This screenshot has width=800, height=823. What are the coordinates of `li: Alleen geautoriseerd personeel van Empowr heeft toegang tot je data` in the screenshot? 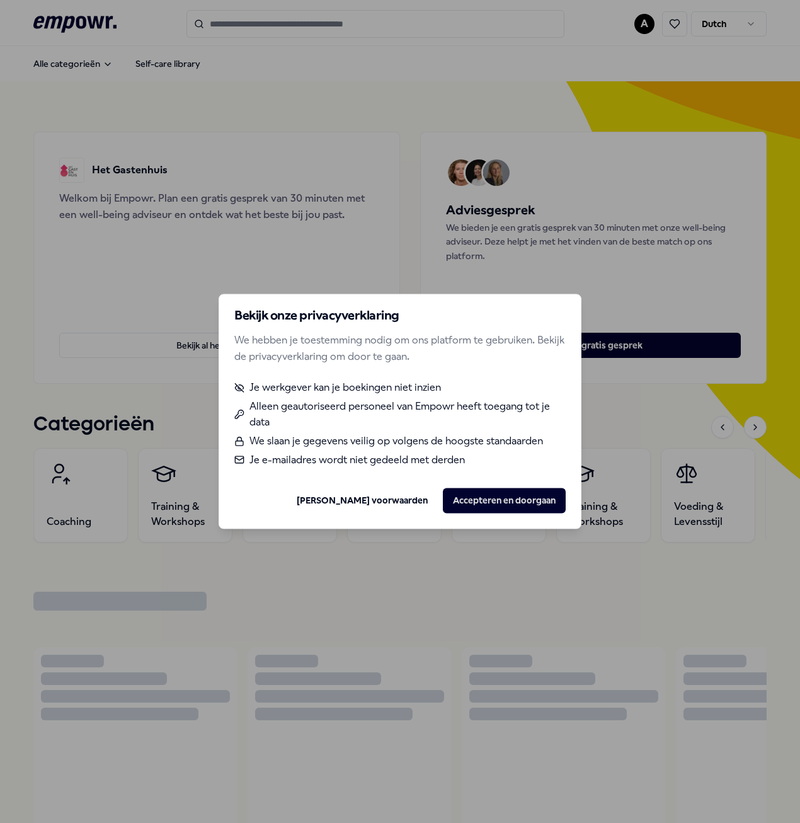 It's located at (400, 414).